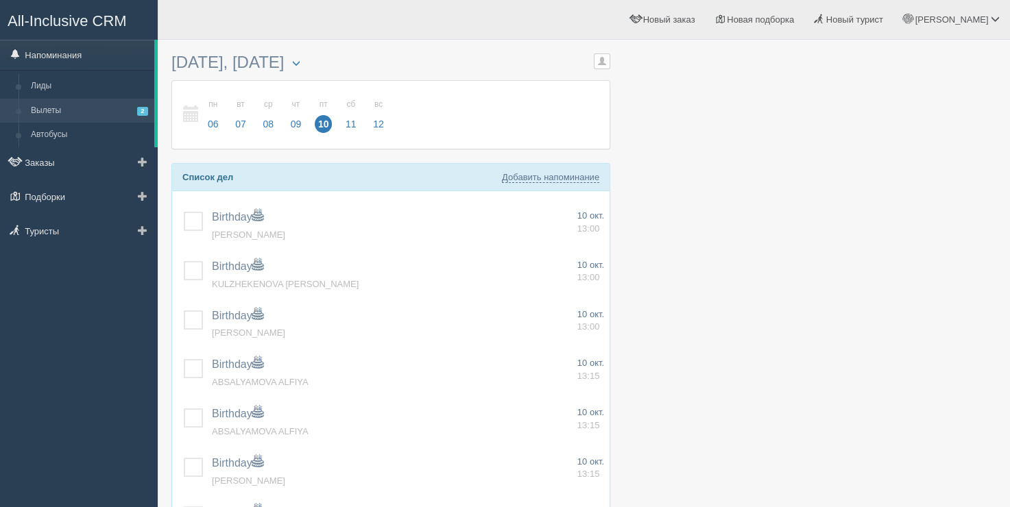 The height and width of the screenshot is (507, 1010). I want to click on a: Лиды, so click(89, 86).